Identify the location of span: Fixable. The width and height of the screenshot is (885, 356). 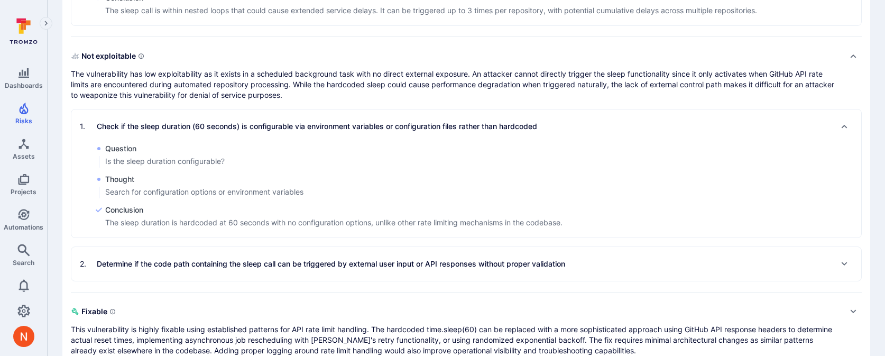
(456, 311).